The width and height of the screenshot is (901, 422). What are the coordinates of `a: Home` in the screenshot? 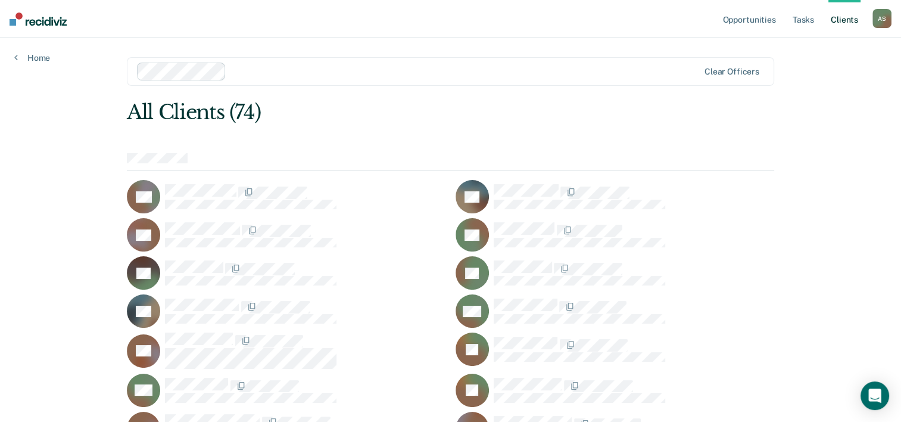 It's located at (32, 58).